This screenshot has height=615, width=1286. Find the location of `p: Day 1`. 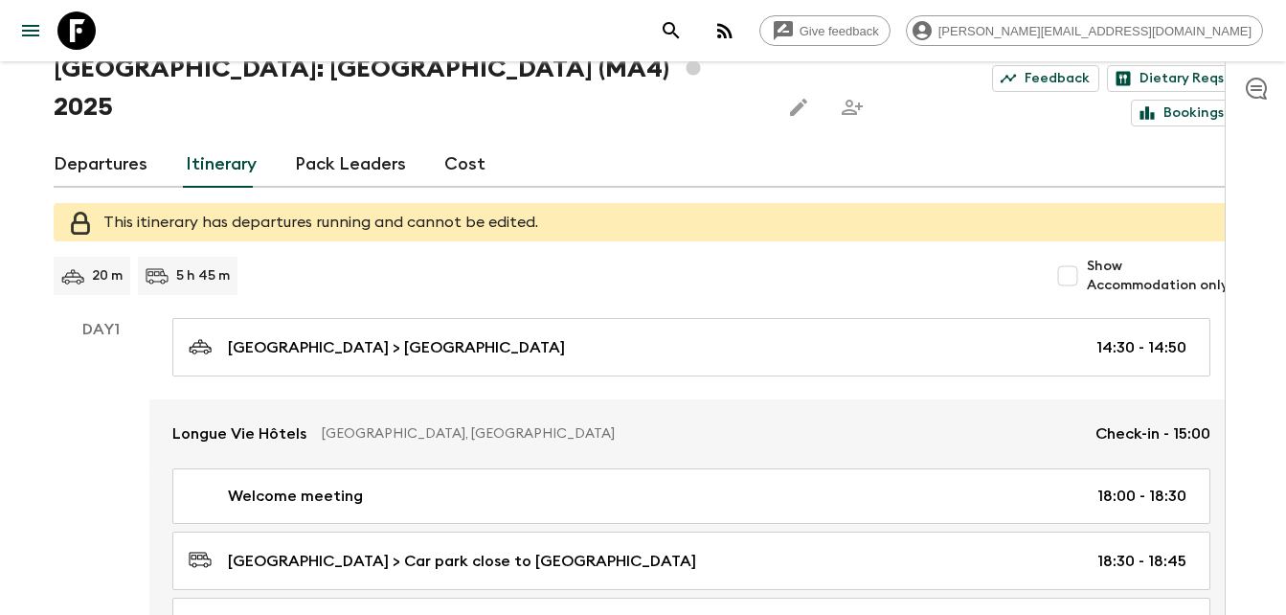

p: Day 1 is located at coordinates (102, 329).